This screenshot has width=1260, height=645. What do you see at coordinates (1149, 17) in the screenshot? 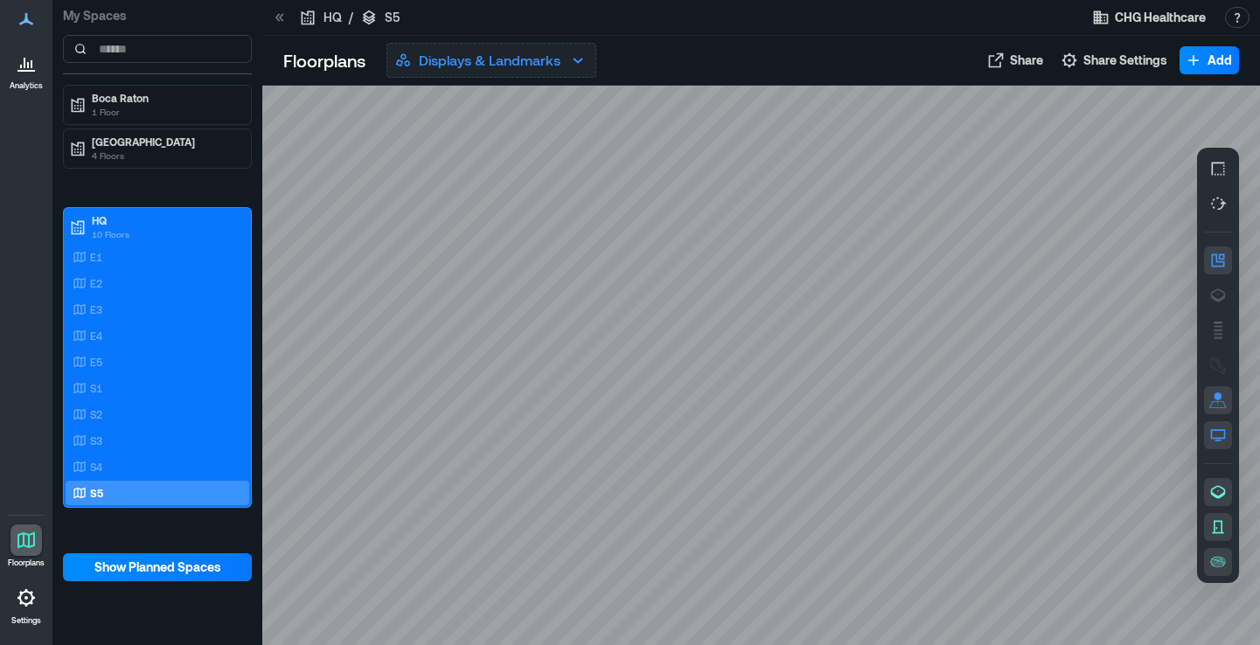
I see `button: CHG Healthcare` at bounding box center [1149, 17].